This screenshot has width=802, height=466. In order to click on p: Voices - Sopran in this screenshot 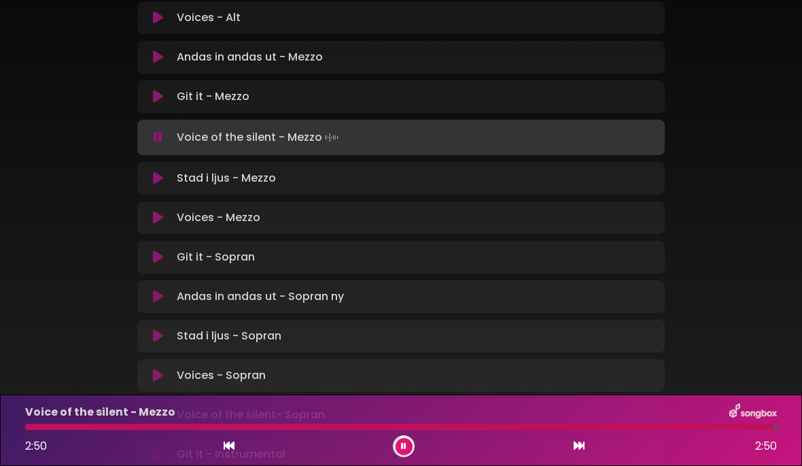, I will do `click(221, 375)`.